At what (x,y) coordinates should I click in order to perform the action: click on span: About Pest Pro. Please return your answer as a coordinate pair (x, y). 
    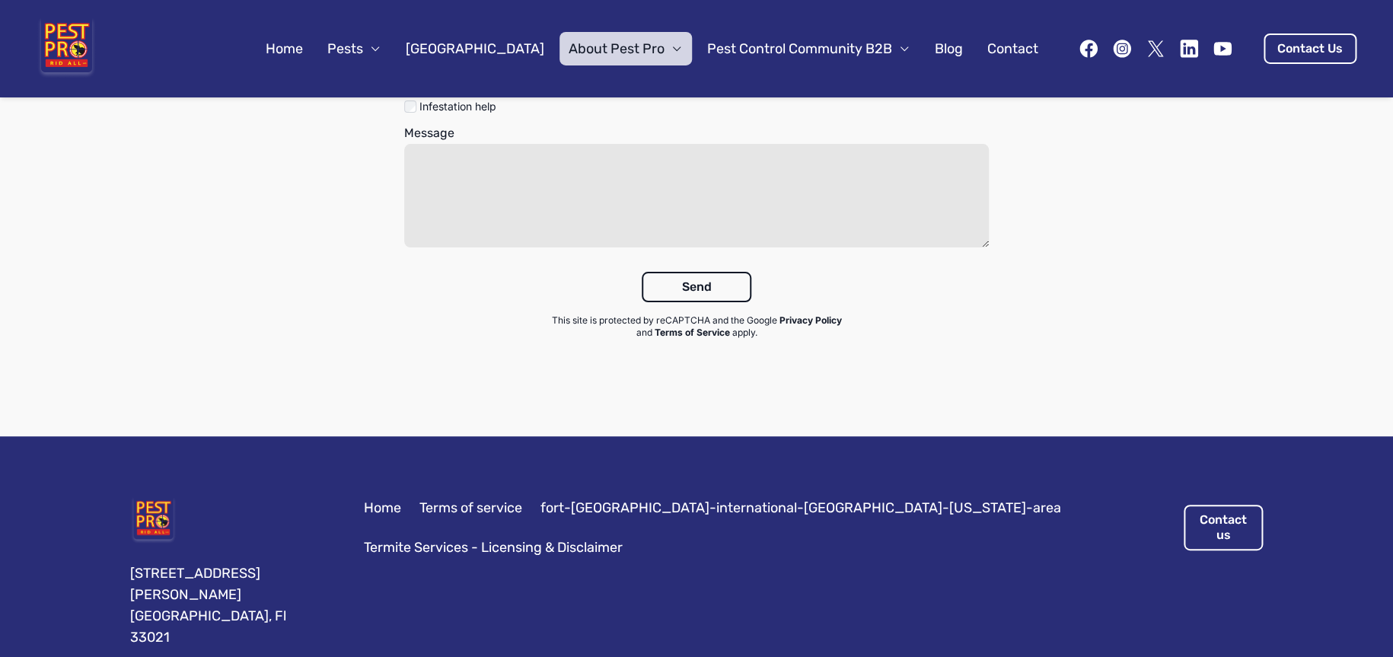
    Looking at the image, I should click on (617, 49).